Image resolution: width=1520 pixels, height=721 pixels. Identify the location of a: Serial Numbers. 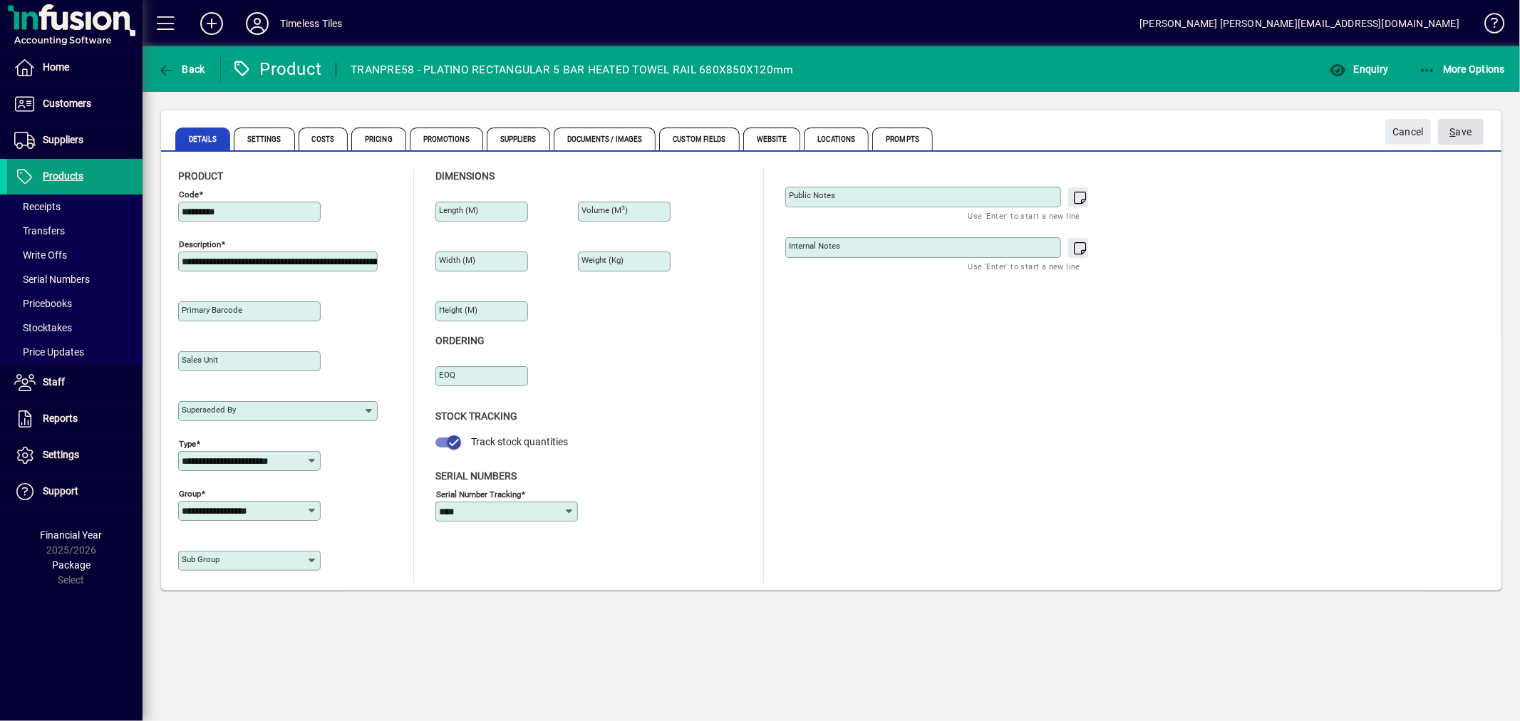
(75, 279).